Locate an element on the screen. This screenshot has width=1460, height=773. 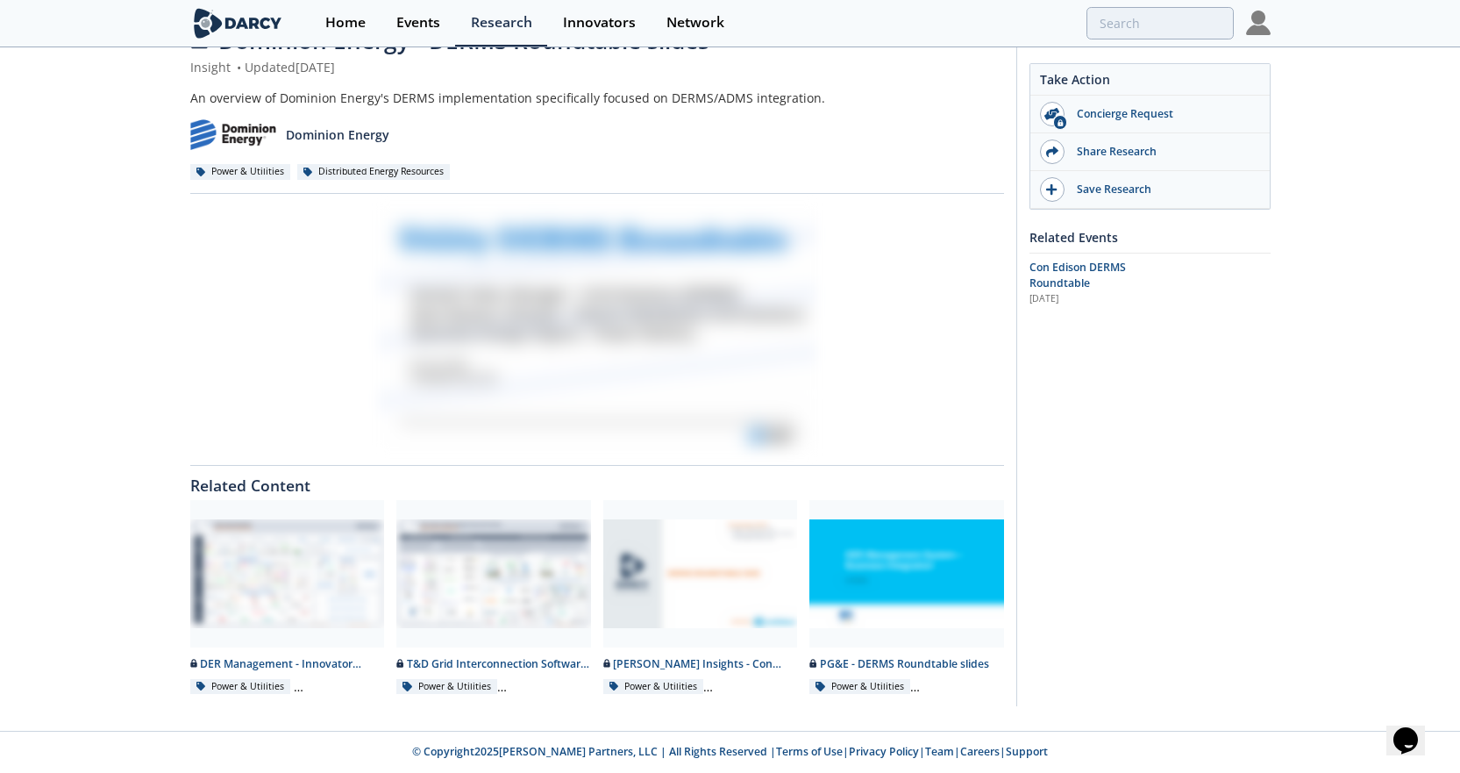
div: Concierge Request is located at coordinates (1163, 114).